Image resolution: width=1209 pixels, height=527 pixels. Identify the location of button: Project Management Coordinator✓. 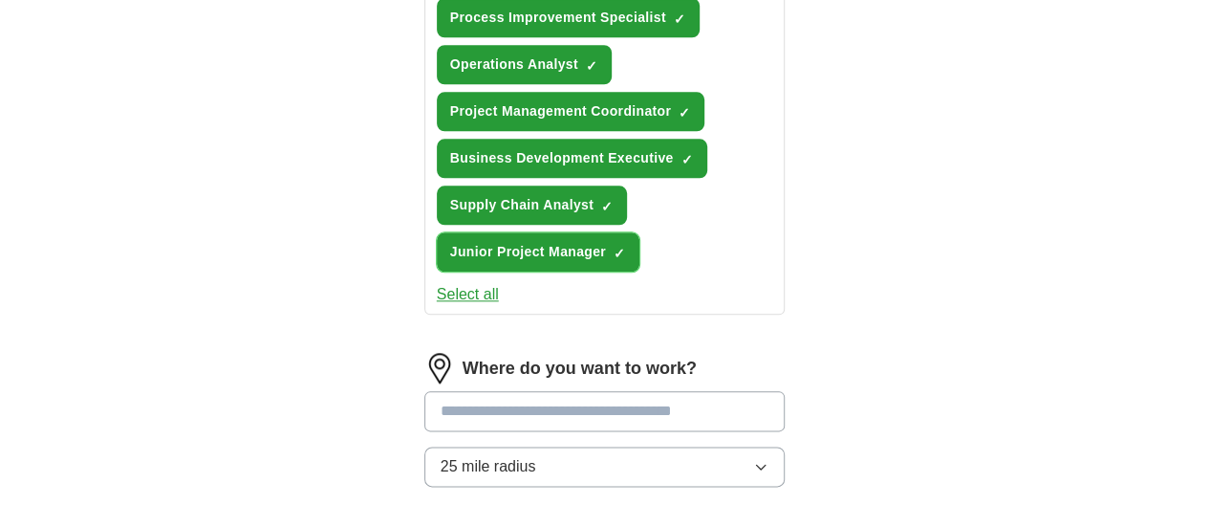
(571, 111).